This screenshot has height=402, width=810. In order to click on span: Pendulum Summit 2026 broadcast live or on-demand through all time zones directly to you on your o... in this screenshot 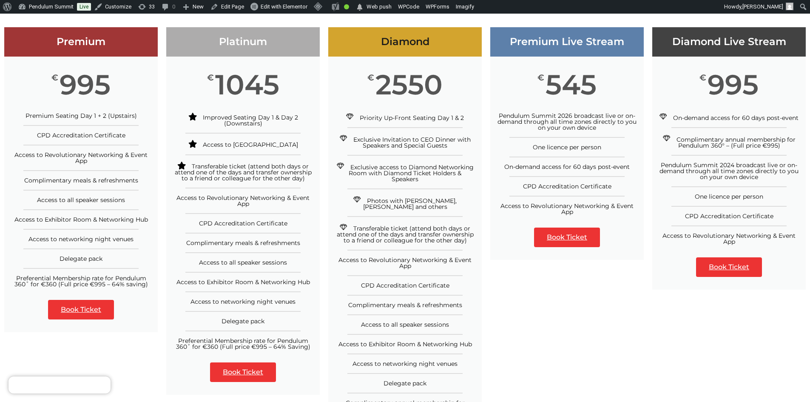, I will do `click(567, 122)`.